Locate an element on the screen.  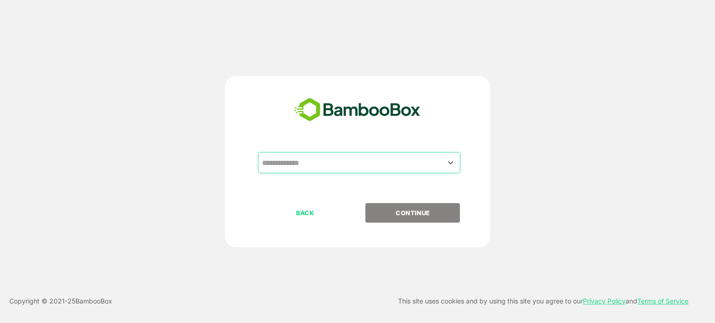
button: Open is located at coordinates (450, 162).